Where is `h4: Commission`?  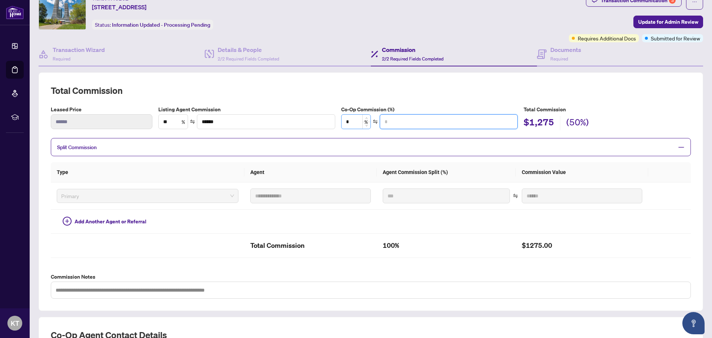 h4: Commission is located at coordinates (413, 50).